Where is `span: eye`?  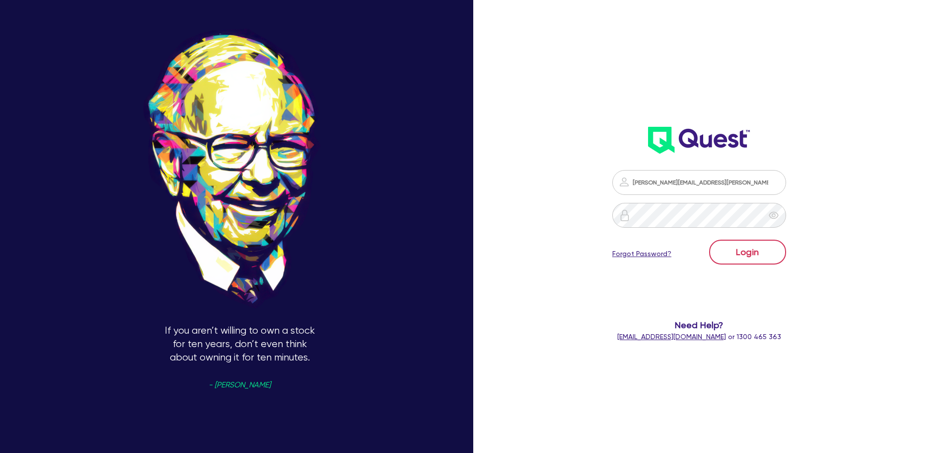 span: eye is located at coordinates (774, 215).